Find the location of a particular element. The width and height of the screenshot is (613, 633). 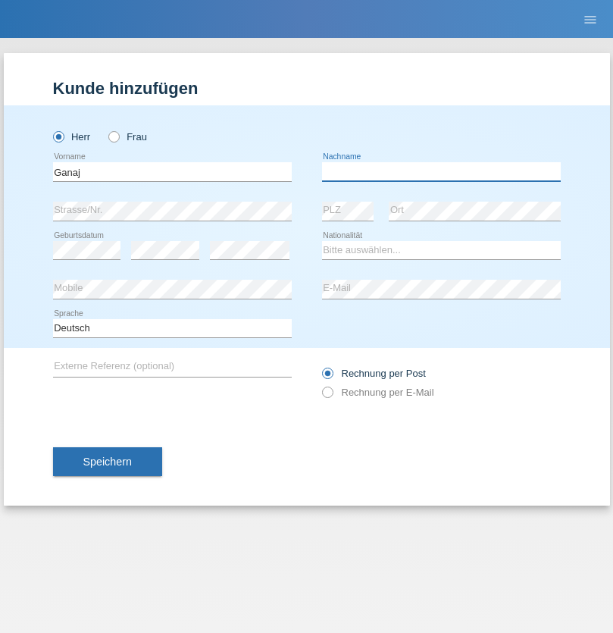

label: Rechnung per E-Mail is located at coordinates (378, 392).